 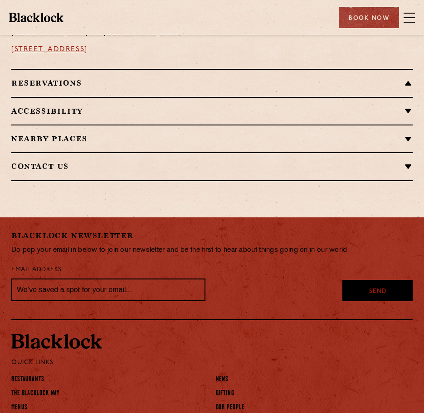 I want to click on div: Book Now, so click(x=368, y=17).